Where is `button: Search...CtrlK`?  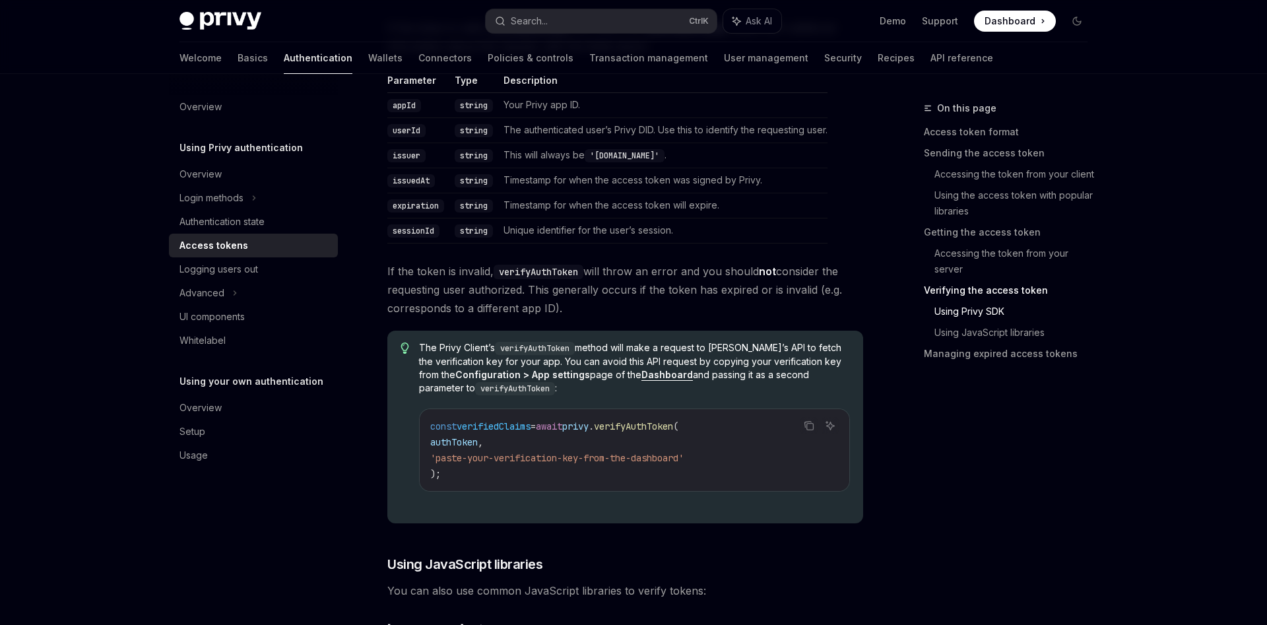
button: Search...CtrlK is located at coordinates (601, 21).